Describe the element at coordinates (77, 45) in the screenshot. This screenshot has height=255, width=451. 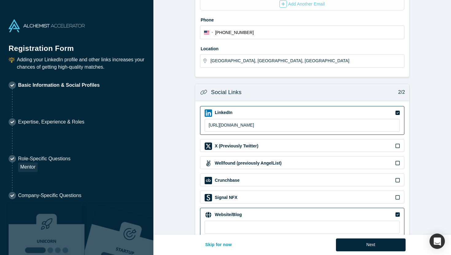
I see `h1: Registration Form` at that location.